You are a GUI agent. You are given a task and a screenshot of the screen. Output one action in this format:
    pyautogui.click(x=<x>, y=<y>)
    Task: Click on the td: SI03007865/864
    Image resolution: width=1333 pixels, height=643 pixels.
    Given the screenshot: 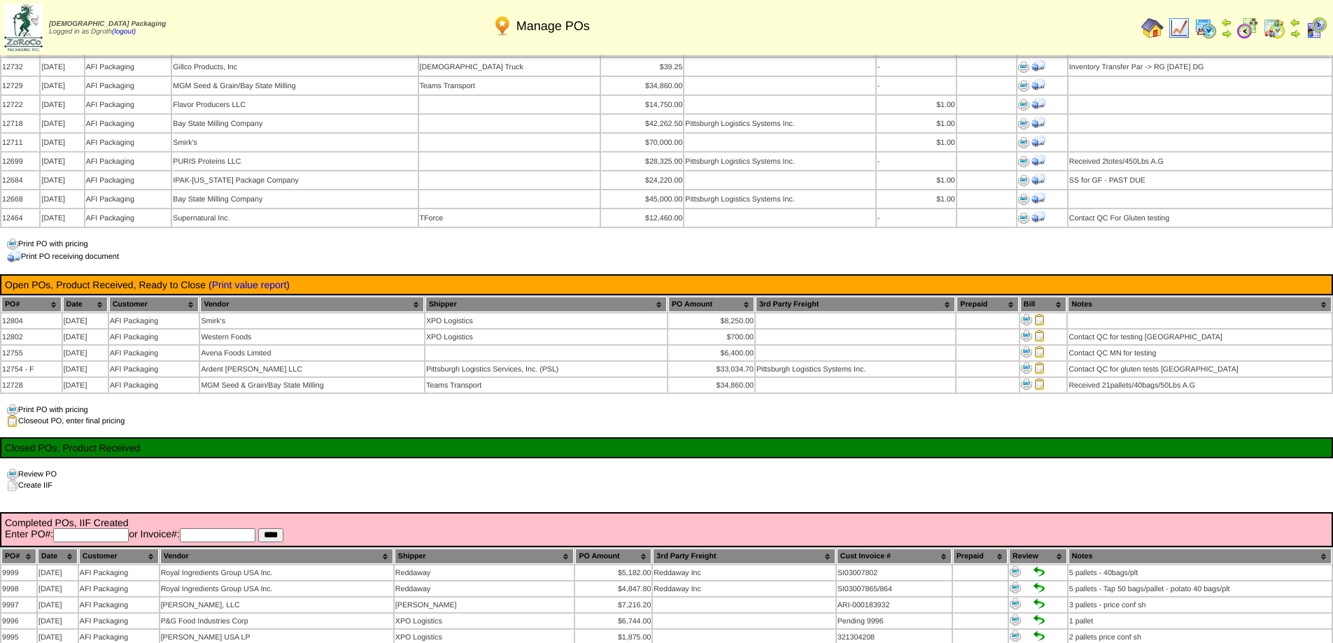 What is the action you would take?
    pyautogui.click(x=894, y=588)
    